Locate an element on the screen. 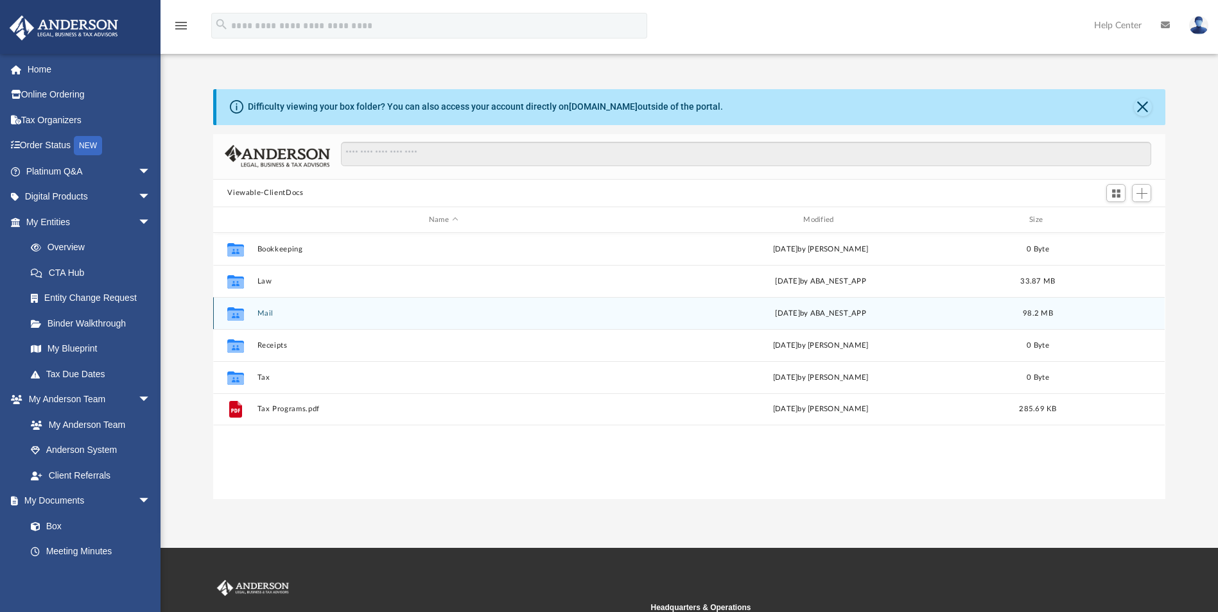 The height and width of the screenshot is (612, 1218). button: Close is located at coordinates (1142, 107).